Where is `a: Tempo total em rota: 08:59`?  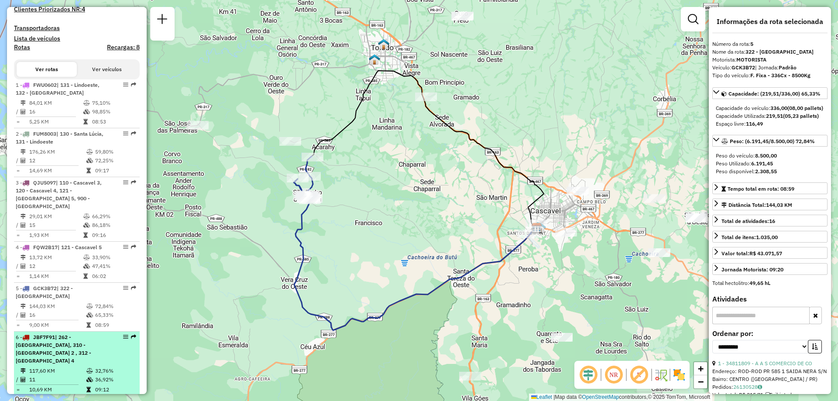
a: Tempo total em rota: 08:59 is located at coordinates (770, 188).